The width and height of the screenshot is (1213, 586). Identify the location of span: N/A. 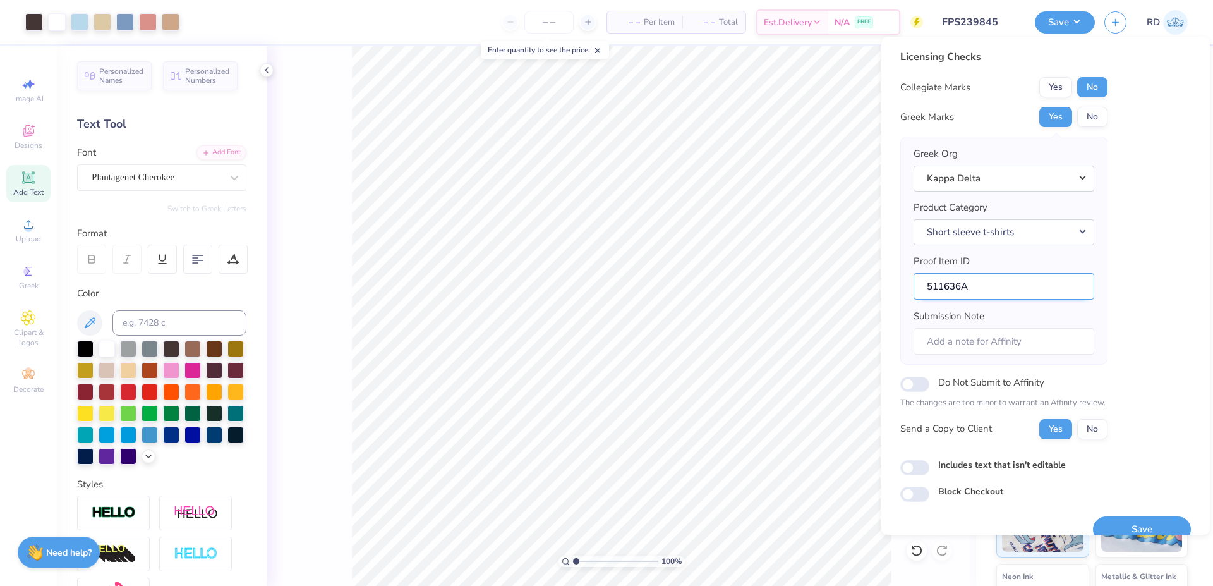
(842, 22).